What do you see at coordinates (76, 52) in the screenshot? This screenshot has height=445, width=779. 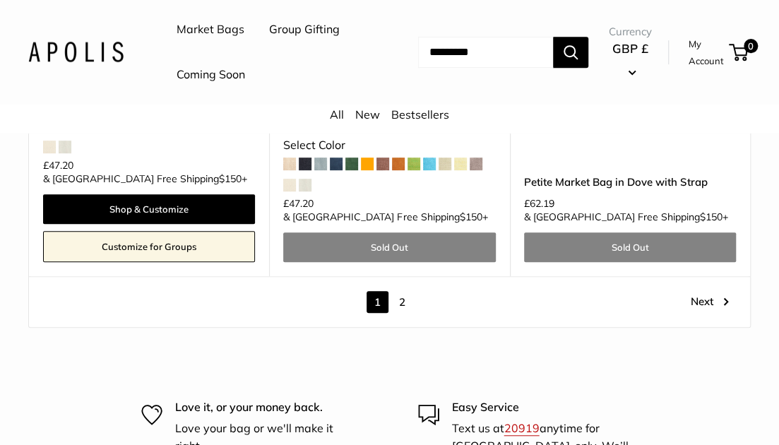 I see `img: Apolis` at bounding box center [76, 52].